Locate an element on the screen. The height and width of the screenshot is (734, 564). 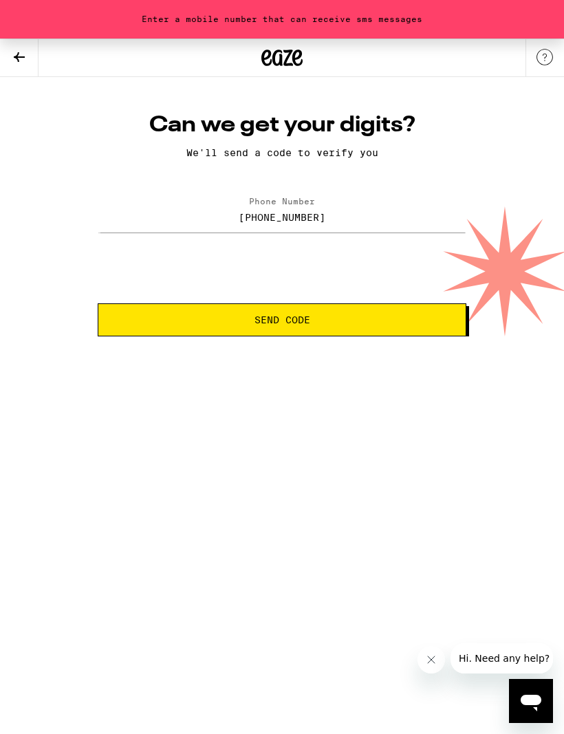
button: Send Code is located at coordinates (282, 320).